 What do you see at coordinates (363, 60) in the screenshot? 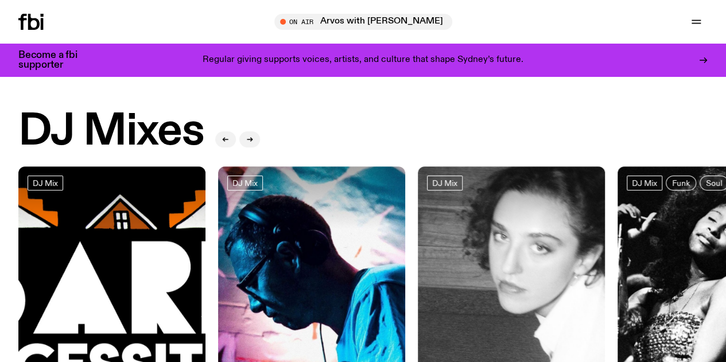
I see `p: Regular giving supports voices, artists, and culture that shape Sydney’s future.` at bounding box center [363, 60].